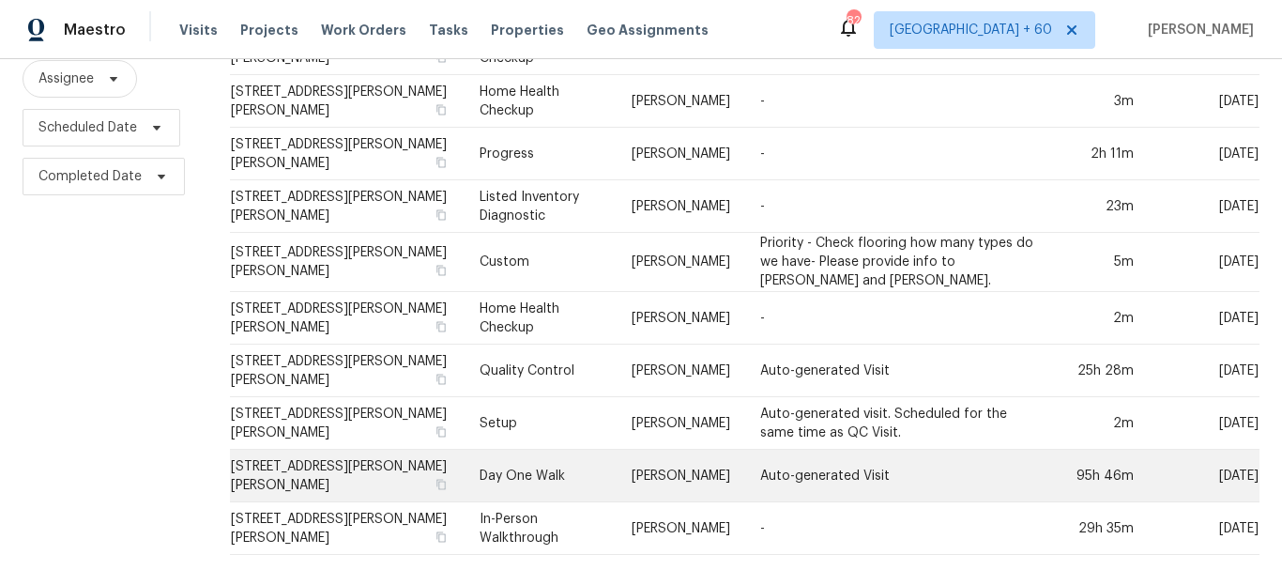 The height and width of the screenshot is (570, 1282). Describe the element at coordinates (66, 79) in the screenshot. I see `span: Assignee` at that location.